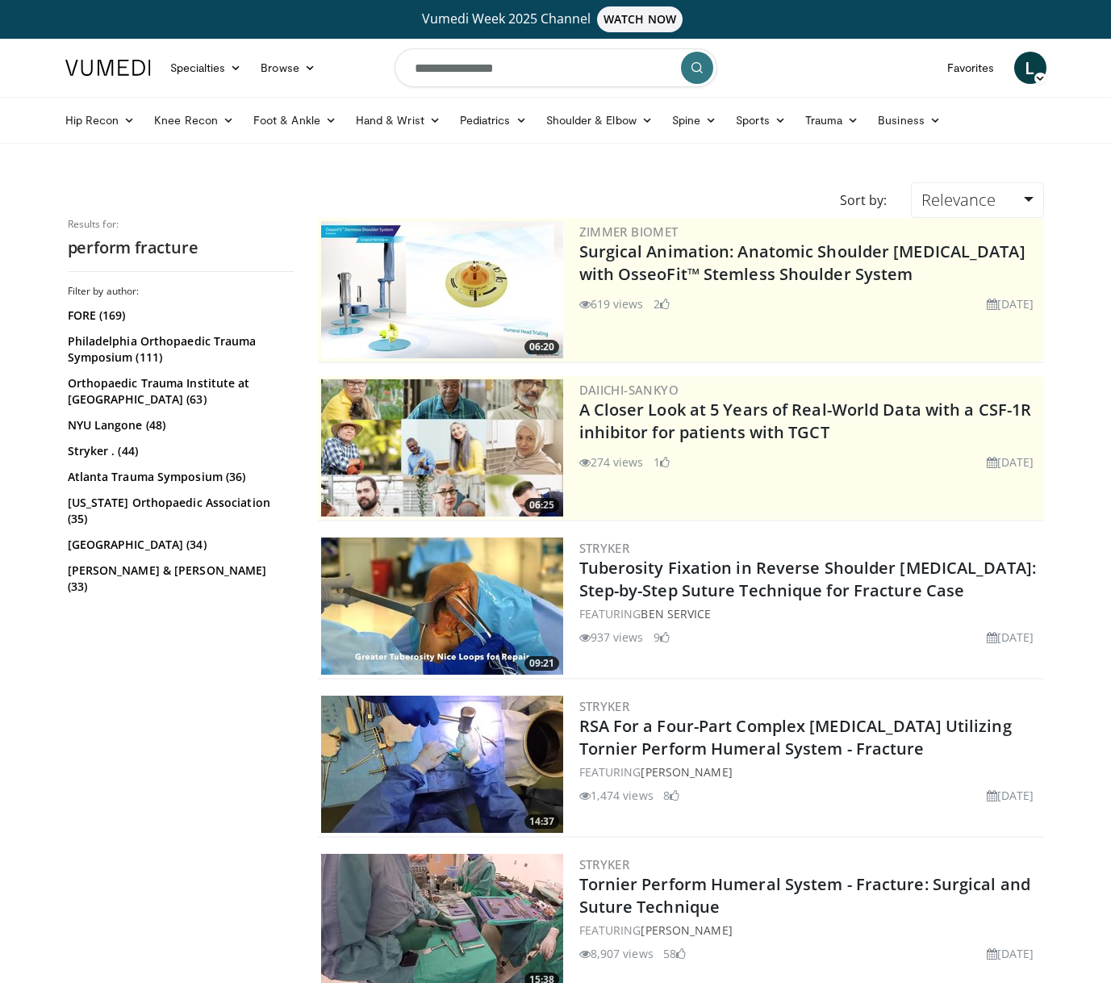 The width and height of the screenshot is (1111, 983). Describe the element at coordinates (295, 120) in the screenshot. I see `a: Foot & Ankle` at that location.